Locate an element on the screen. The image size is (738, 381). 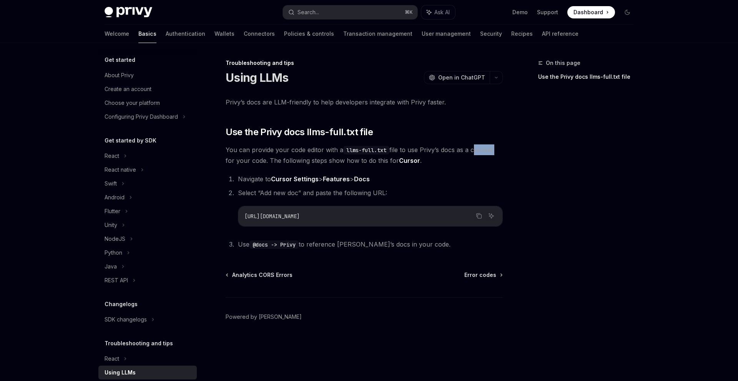
a: Policies & controls is located at coordinates (309, 34).